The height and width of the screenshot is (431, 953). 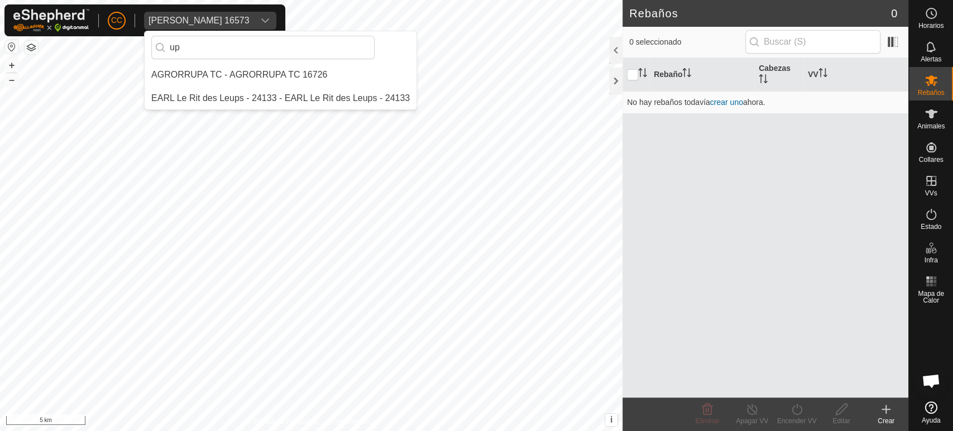 I want to click on div: Encender VV, so click(x=797, y=421).